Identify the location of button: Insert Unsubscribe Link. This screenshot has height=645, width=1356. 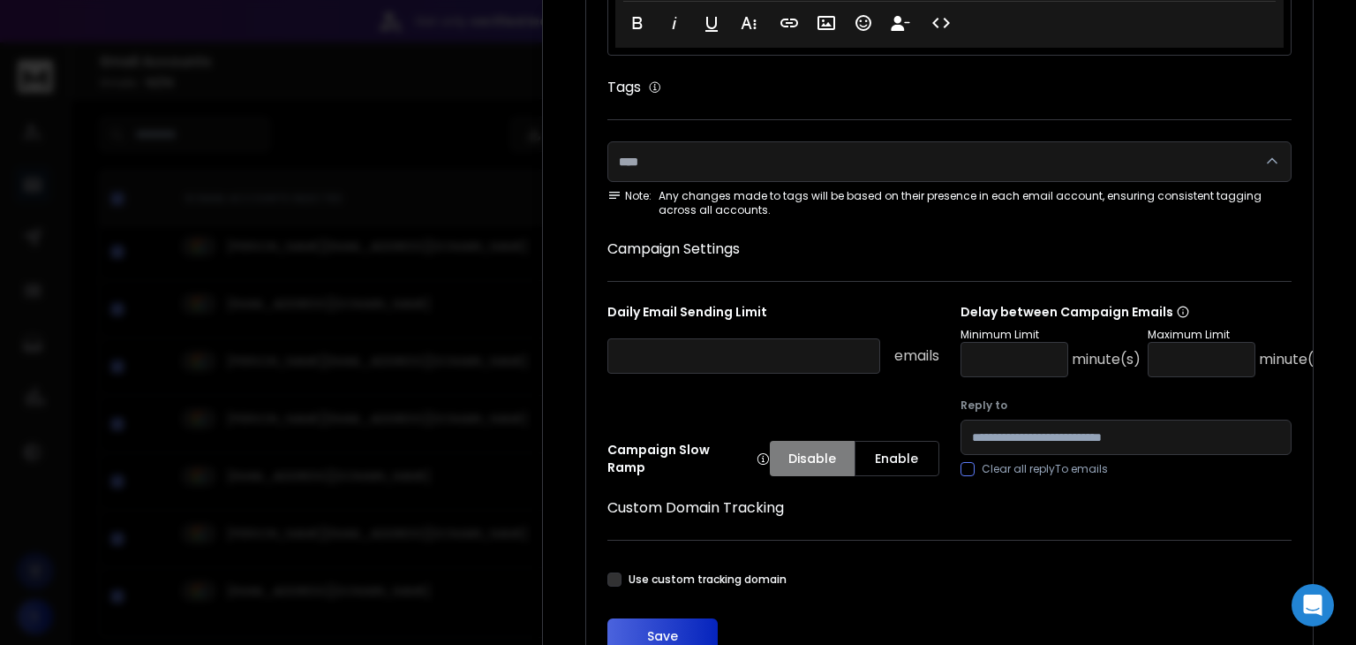
(901, 23).